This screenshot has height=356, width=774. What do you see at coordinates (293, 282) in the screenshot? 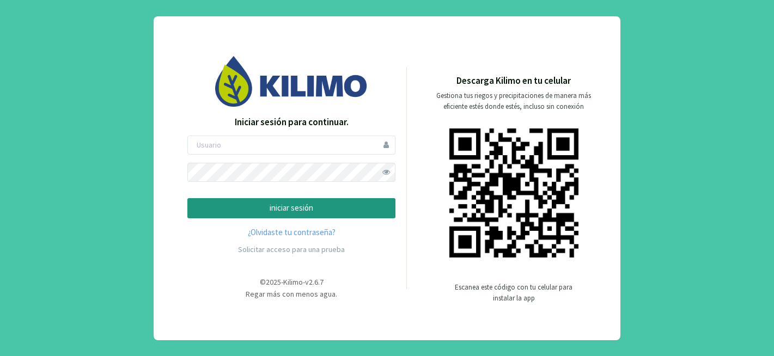
I see `span: Kilimo` at bounding box center [293, 282].